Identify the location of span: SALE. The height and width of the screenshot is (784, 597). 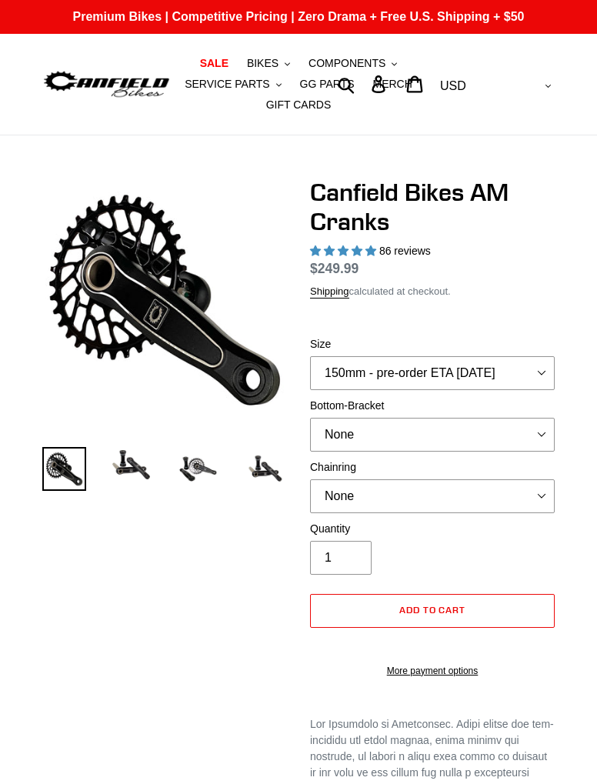
(214, 63).